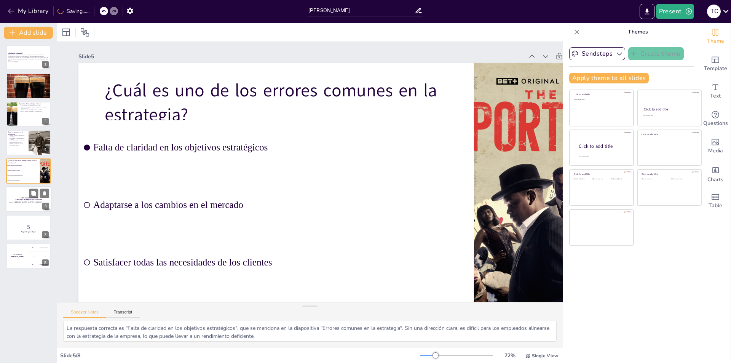 This screenshot has width=731, height=363. I want to click on span: Single View, so click(545, 355).